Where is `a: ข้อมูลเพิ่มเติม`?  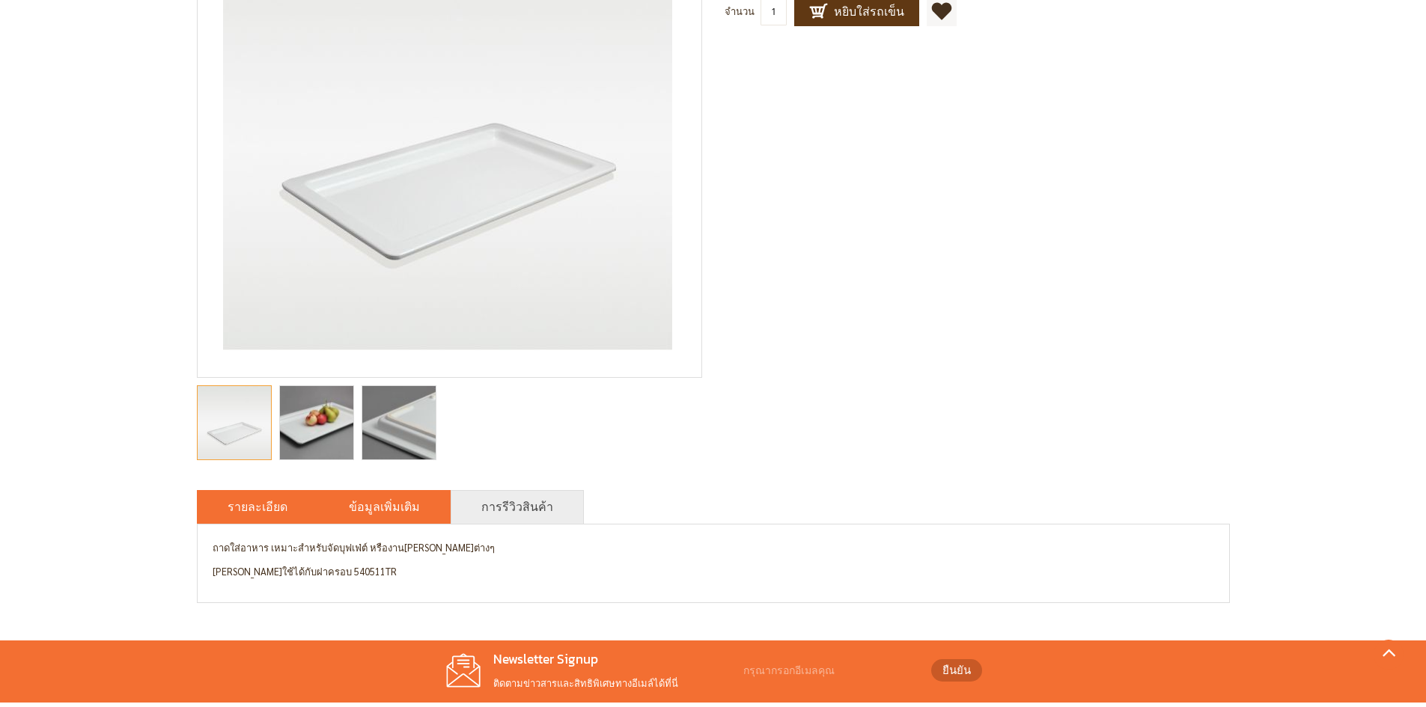 a: ข้อมูลเพิ่มเติม is located at coordinates (384, 507).